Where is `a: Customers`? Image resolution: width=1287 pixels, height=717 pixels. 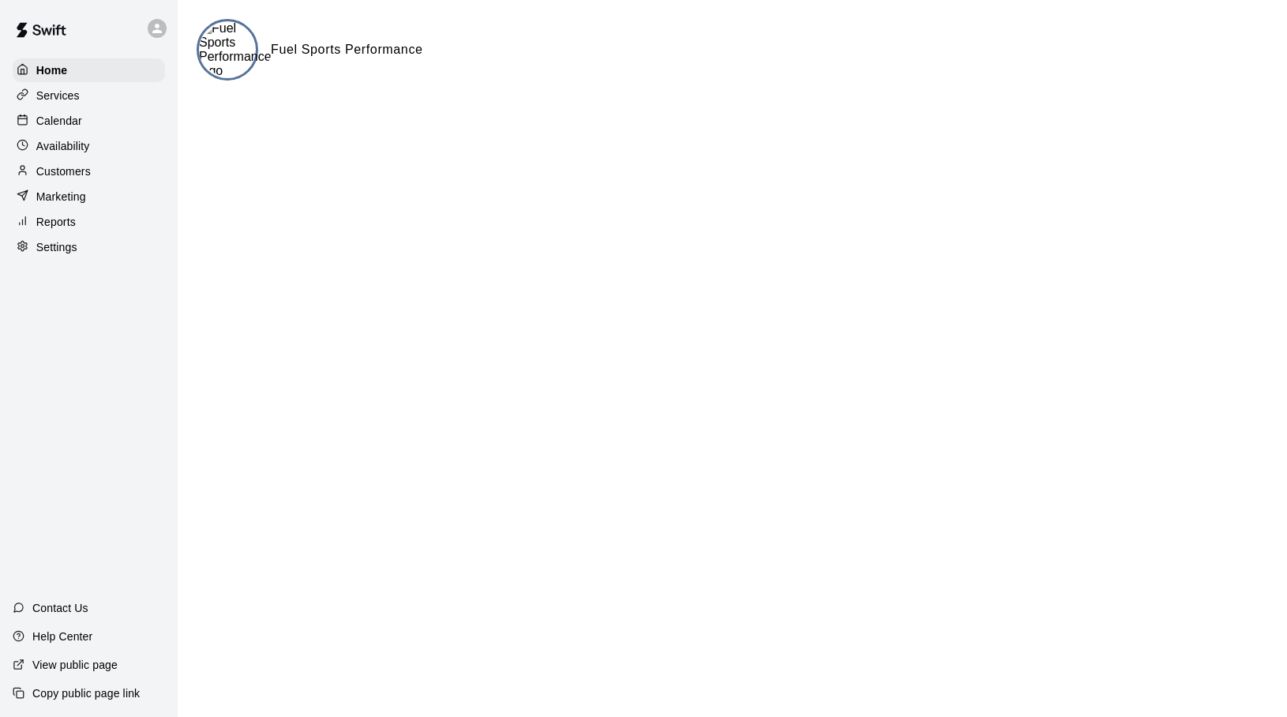
a: Customers is located at coordinates (88, 171).